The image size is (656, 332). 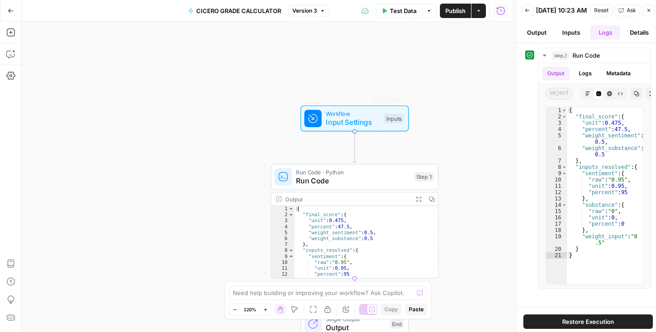 What do you see at coordinates (354, 221) in the screenshot?
I see `div: Run Code · PythonRun CodeStep 1Output{ "final_score":{ "unit":0.475, "percent":47.5, "weight_sent...` at bounding box center [354, 221].